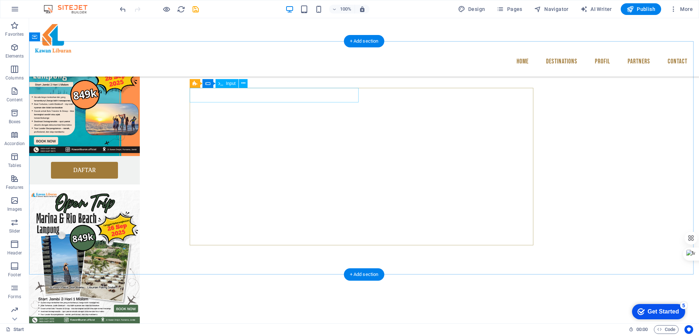 This screenshot has height=335, width=699. What do you see at coordinates (15, 122) in the screenshot?
I see `p: Boxes` at bounding box center [15, 122].